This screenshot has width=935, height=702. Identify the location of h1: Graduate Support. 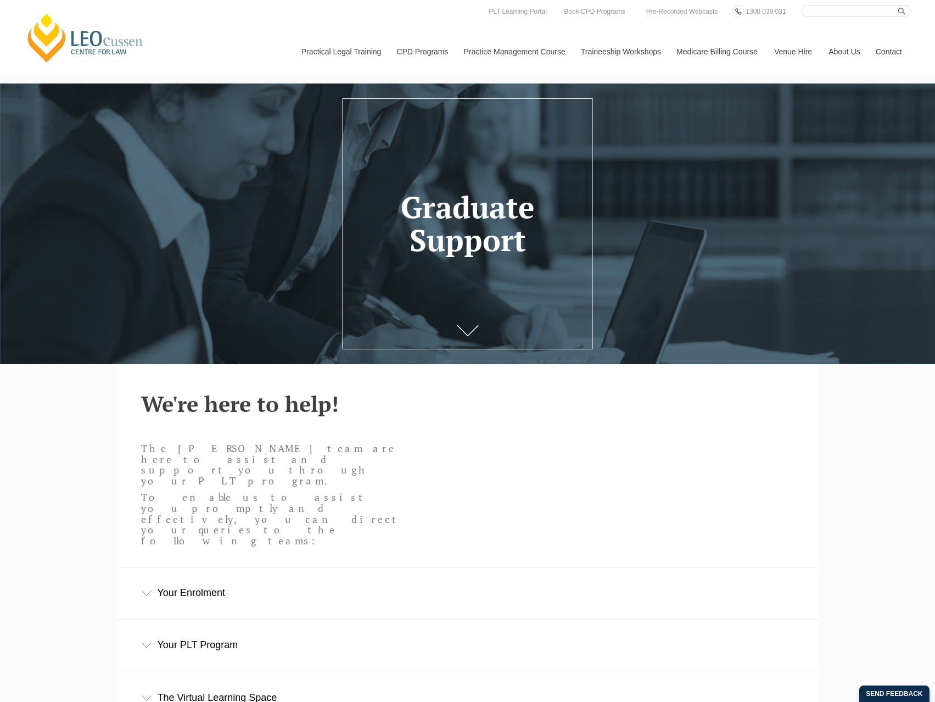
(467, 224).